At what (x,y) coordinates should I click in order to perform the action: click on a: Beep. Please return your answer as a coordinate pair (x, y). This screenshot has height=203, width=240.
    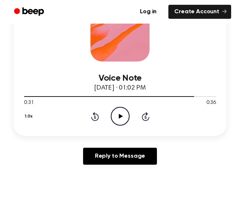
    Looking at the image, I should click on (29, 12).